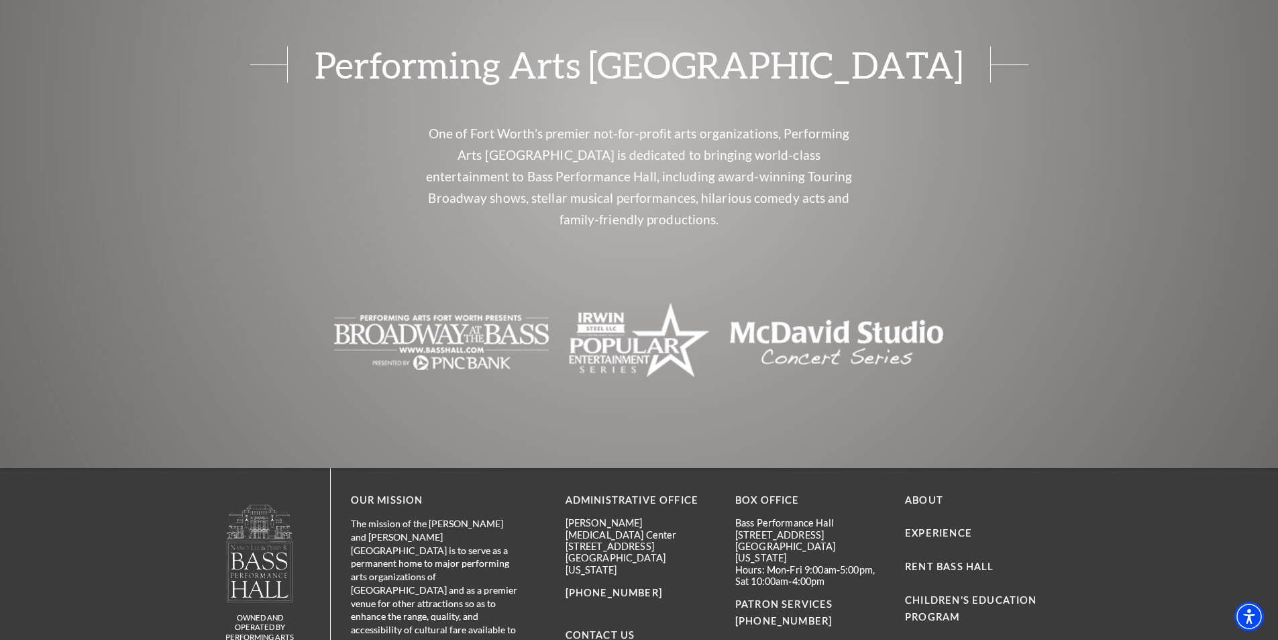 The height and width of the screenshot is (640, 1278). What do you see at coordinates (971, 608) in the screenshot?
I see `a: Children's Education Program` at bounding box center [971, 608].